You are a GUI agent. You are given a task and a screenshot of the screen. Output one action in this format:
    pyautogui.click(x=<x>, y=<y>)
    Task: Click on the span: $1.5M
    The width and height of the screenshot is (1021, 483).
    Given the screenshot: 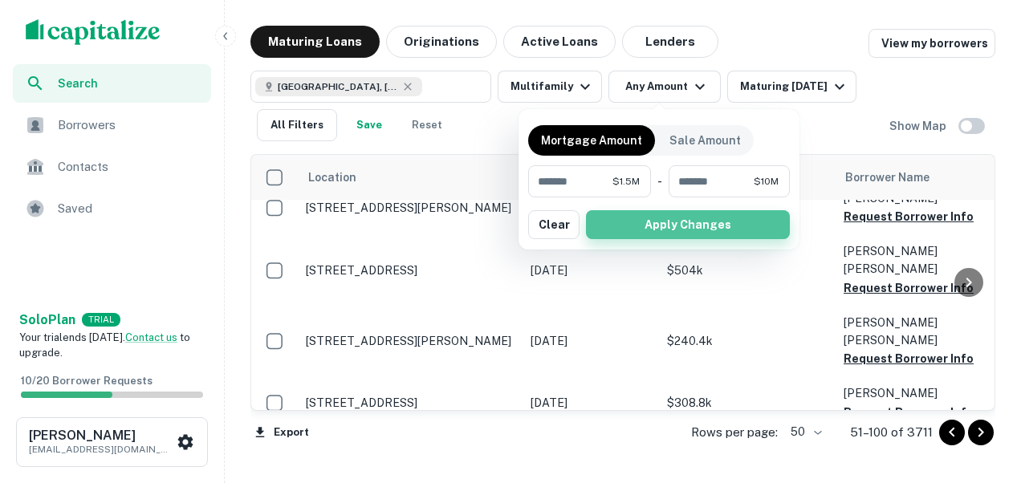 What is the action you would take?
    pyautogui.click(x=626, y=181)
    